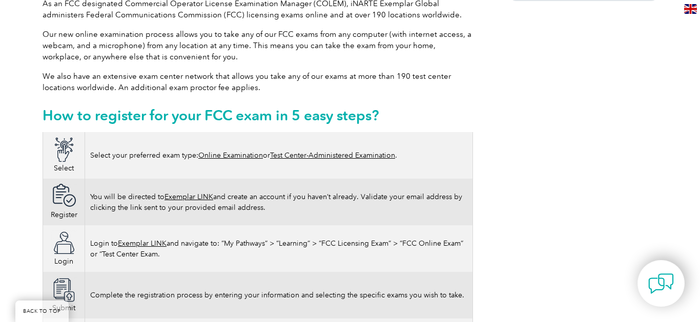 Image resolution: width=700 pixels, height=322 pixels. I want to click on td: Submit, so click(64, 295).